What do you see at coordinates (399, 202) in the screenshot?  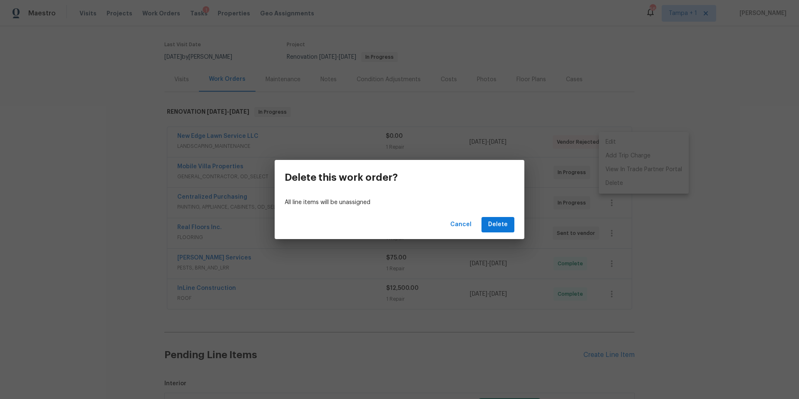 I see `p: All line items will be unassigned` at bounding box center [399, 202].